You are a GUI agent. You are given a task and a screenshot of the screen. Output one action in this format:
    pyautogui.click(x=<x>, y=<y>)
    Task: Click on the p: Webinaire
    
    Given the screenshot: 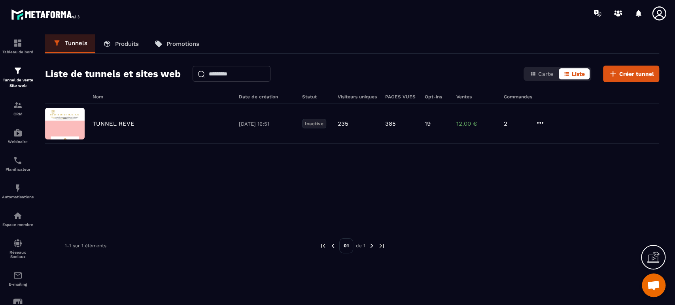 What is the action you would take?
    pyautogui.click(x=18, y=142)
    